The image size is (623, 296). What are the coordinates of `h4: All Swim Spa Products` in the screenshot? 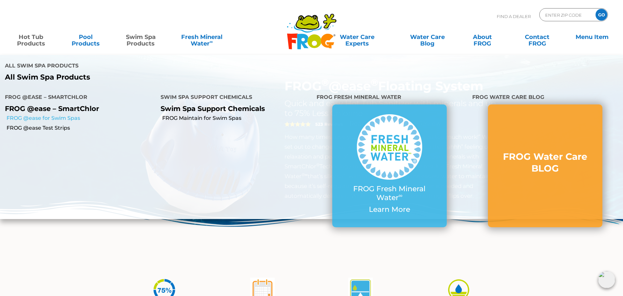 It's located at (156, 66).